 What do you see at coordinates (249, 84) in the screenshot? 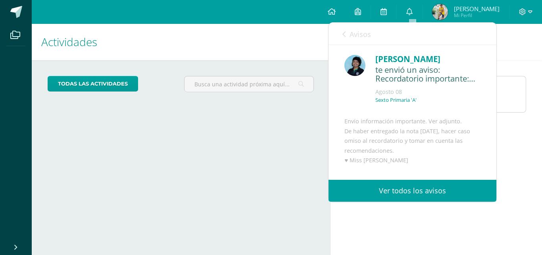
I see `input: Busca una actividad próxima aquí...` at bounding box center [249, 84].